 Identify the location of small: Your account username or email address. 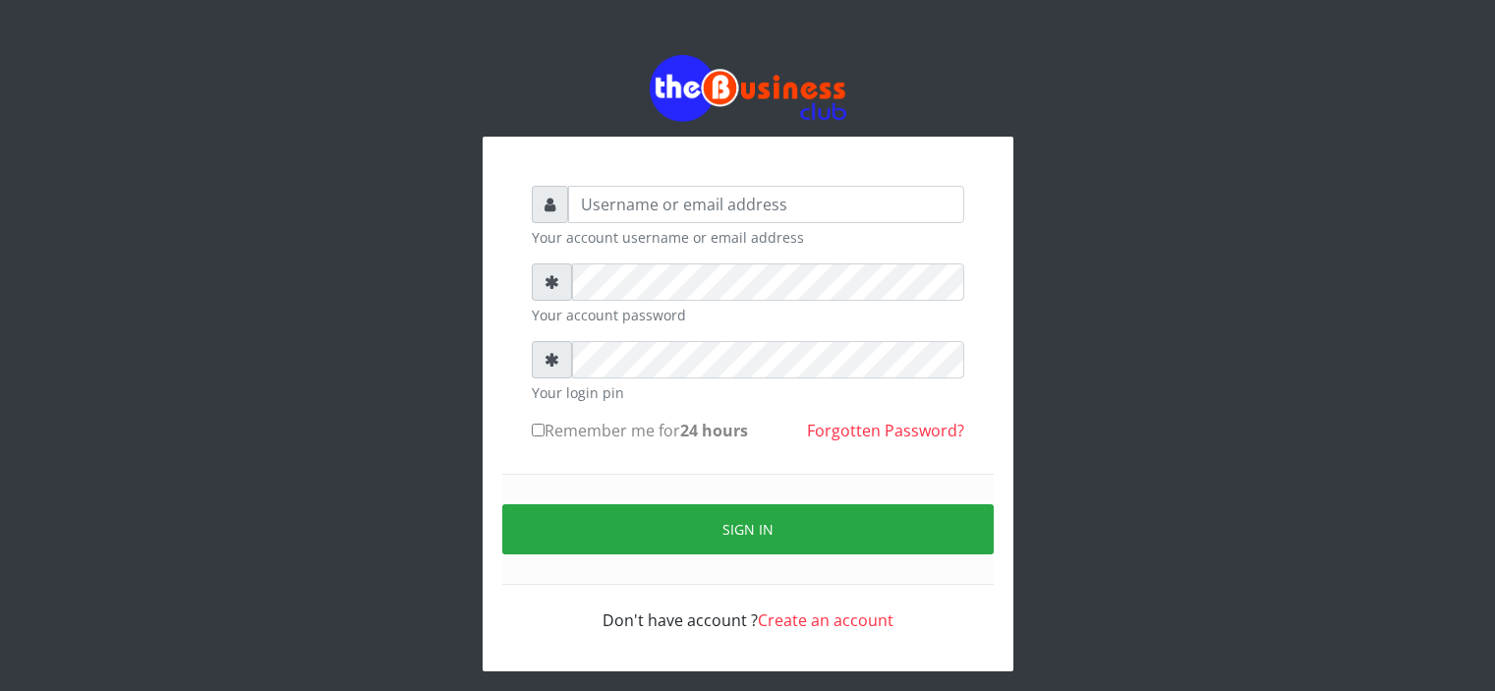
(748, 237).